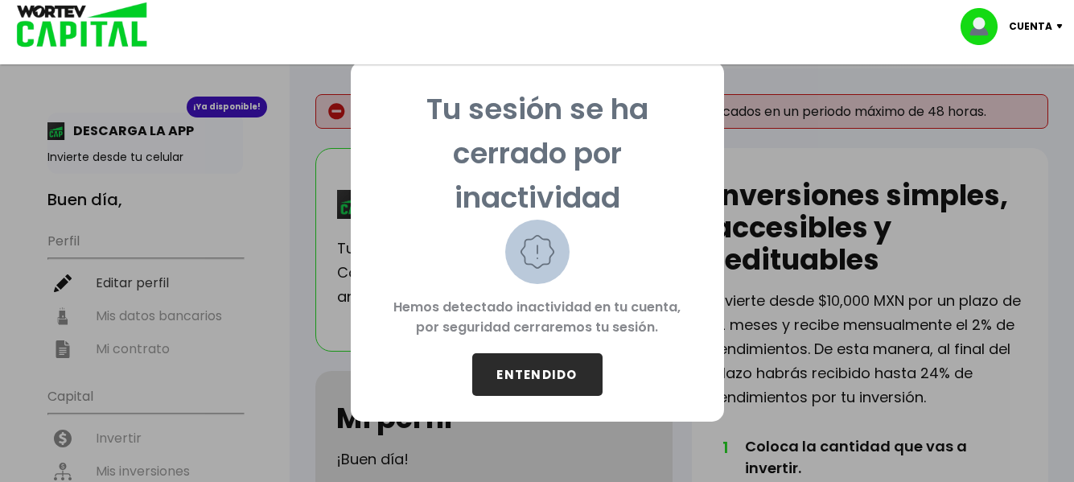 The height and width of the screenshot is (482, 1074). I want to click on p: Hemos detectado inactividad en tu cuenta, por seguridad cerraremos tu sesión., so click(537, 319).